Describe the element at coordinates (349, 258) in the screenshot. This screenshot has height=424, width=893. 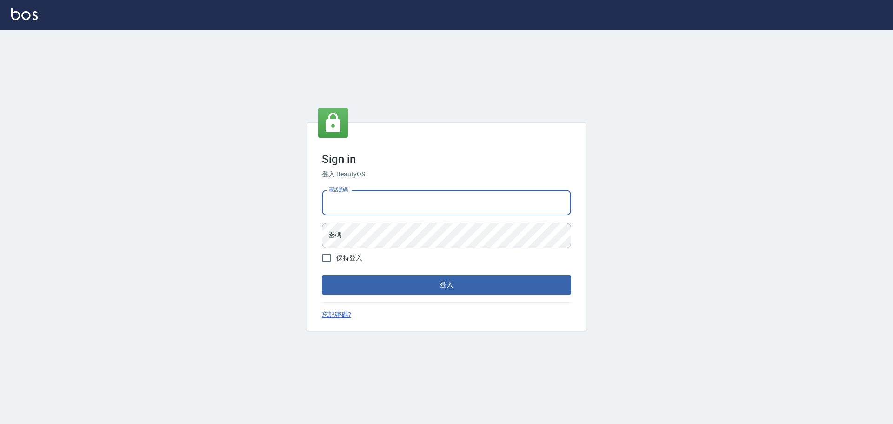
I see `span: 保持登入` at that location.